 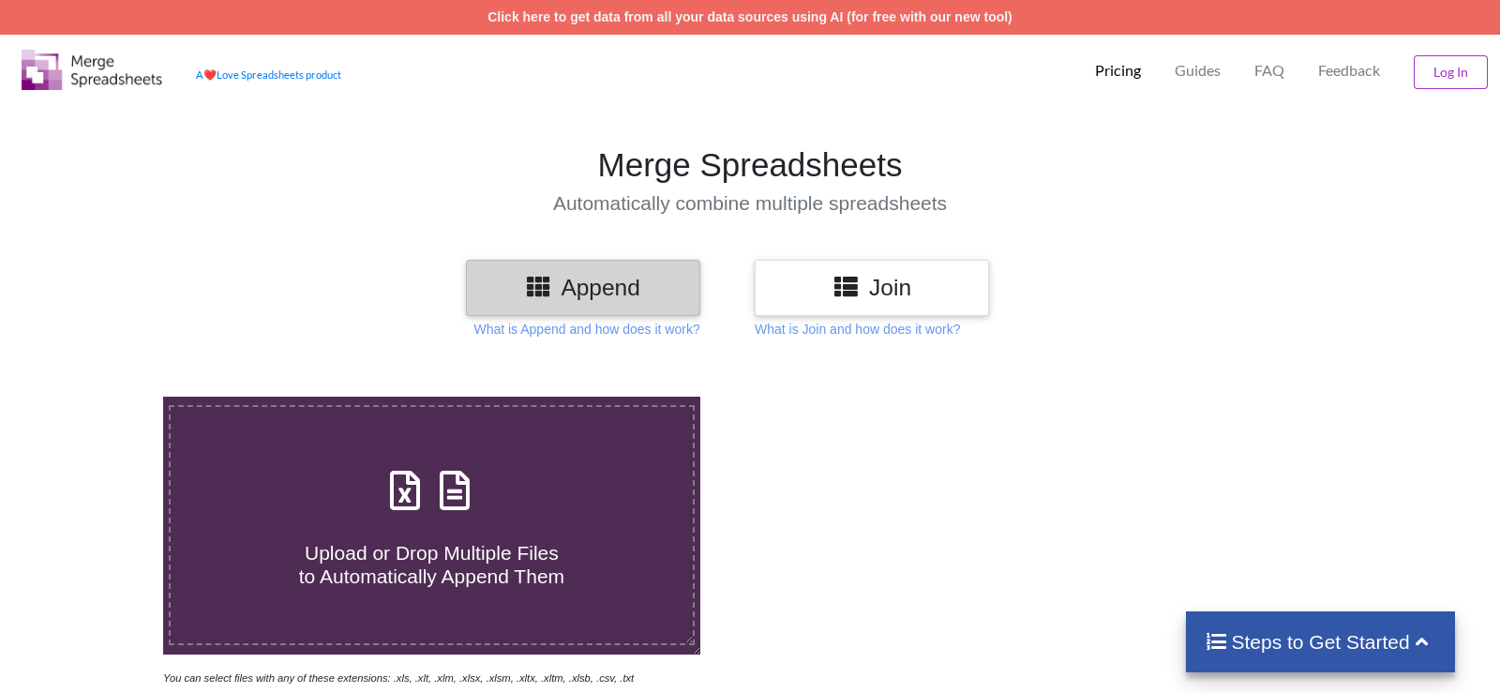 I want to click on h3: Join, so click(x=872, y=287).